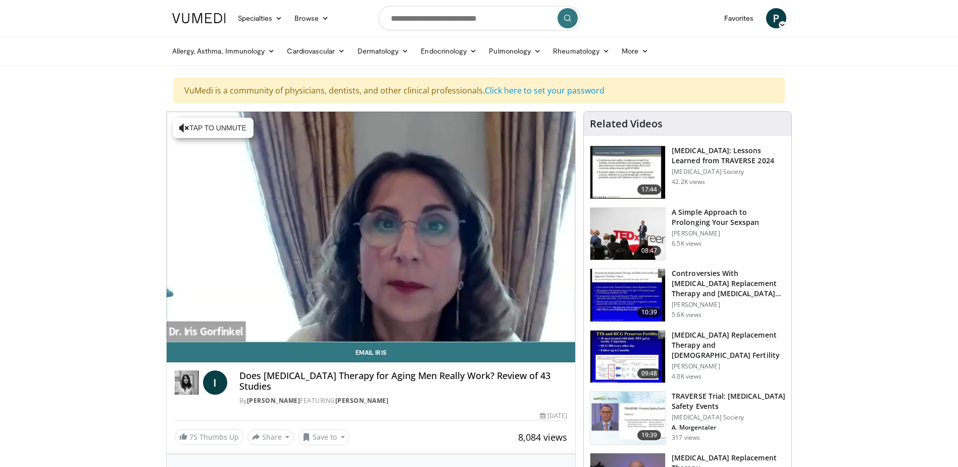 This screenshot has width=958, height=467. What do you see at coordinates (688, 182) in the screenshot?
I see `p: 42.2K views` at bounding box center [688, 182].